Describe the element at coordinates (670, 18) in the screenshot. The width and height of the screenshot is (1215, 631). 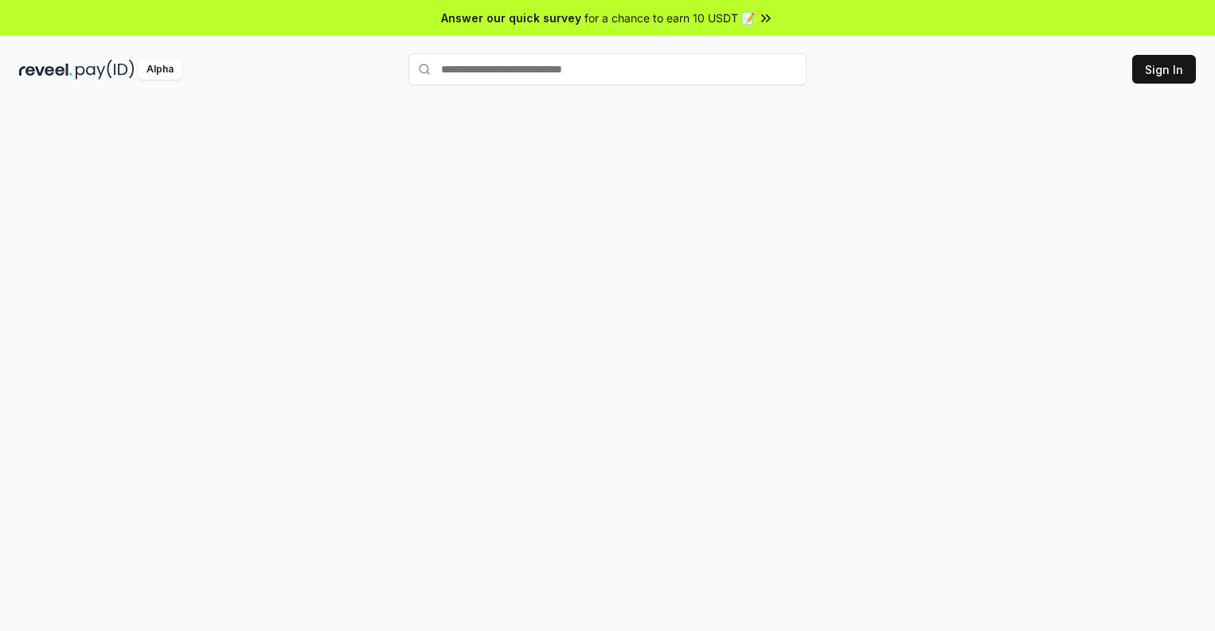
I see `span: for a chance to earn 10 USDT 📝` at that location.